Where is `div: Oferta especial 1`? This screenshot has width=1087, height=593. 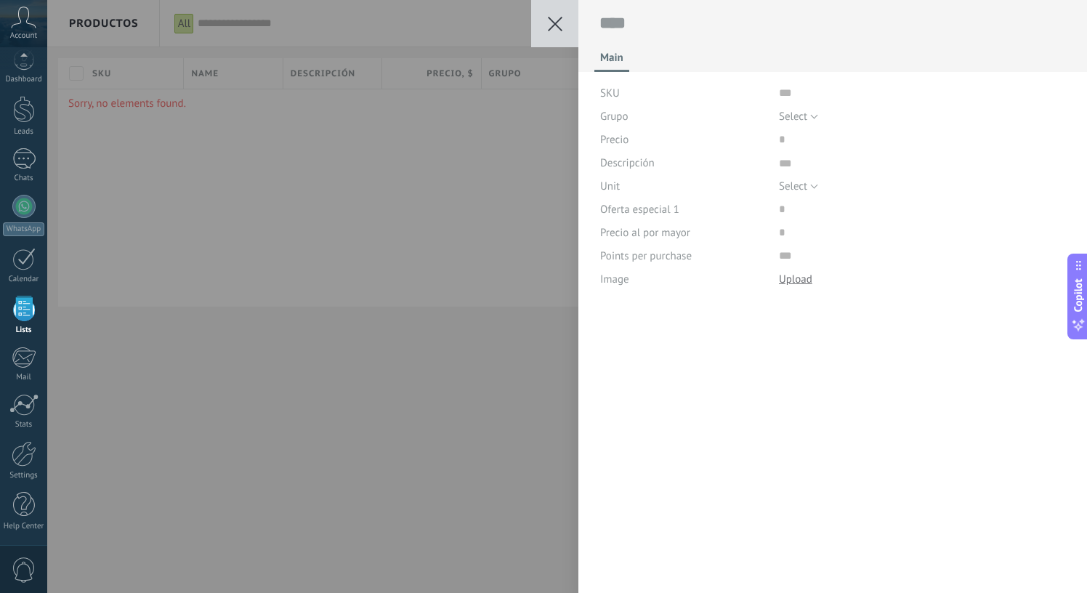
div: Oferta especial 1 is located at coordinates (684, 209).